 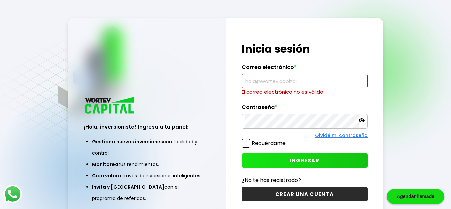 What do you see at coordinates (147, 148) in the screenshot?
I see `li: con facilidad y control.` at bounding box center [147, 148].